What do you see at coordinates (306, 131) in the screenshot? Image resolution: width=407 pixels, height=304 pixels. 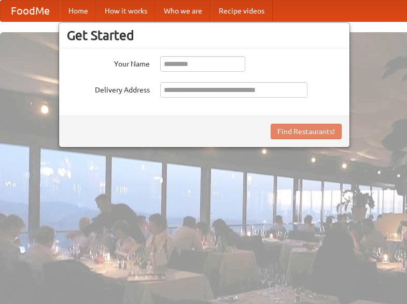 I see `button: Find Restaurants!` at bounding box center [306, 131].